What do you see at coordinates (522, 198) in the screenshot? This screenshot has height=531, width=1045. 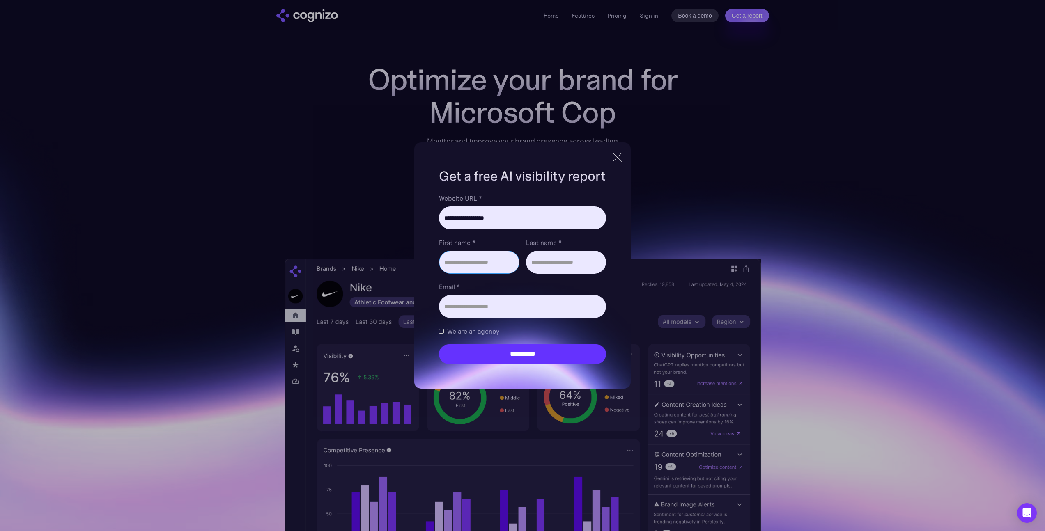 I see `label: Website URL *` at bounding box center [522, 198].